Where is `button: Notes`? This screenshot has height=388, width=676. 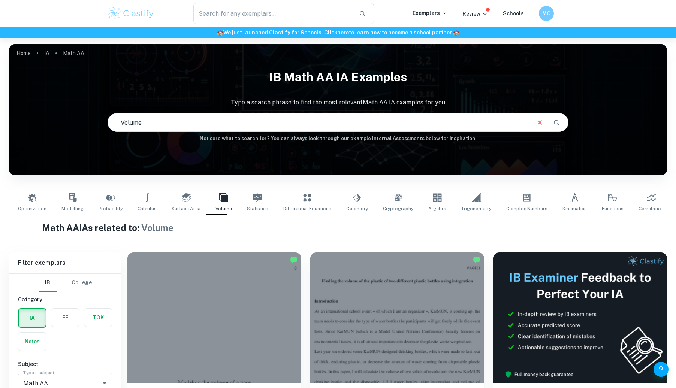 button: Notes is located at coordinates (32, 342).